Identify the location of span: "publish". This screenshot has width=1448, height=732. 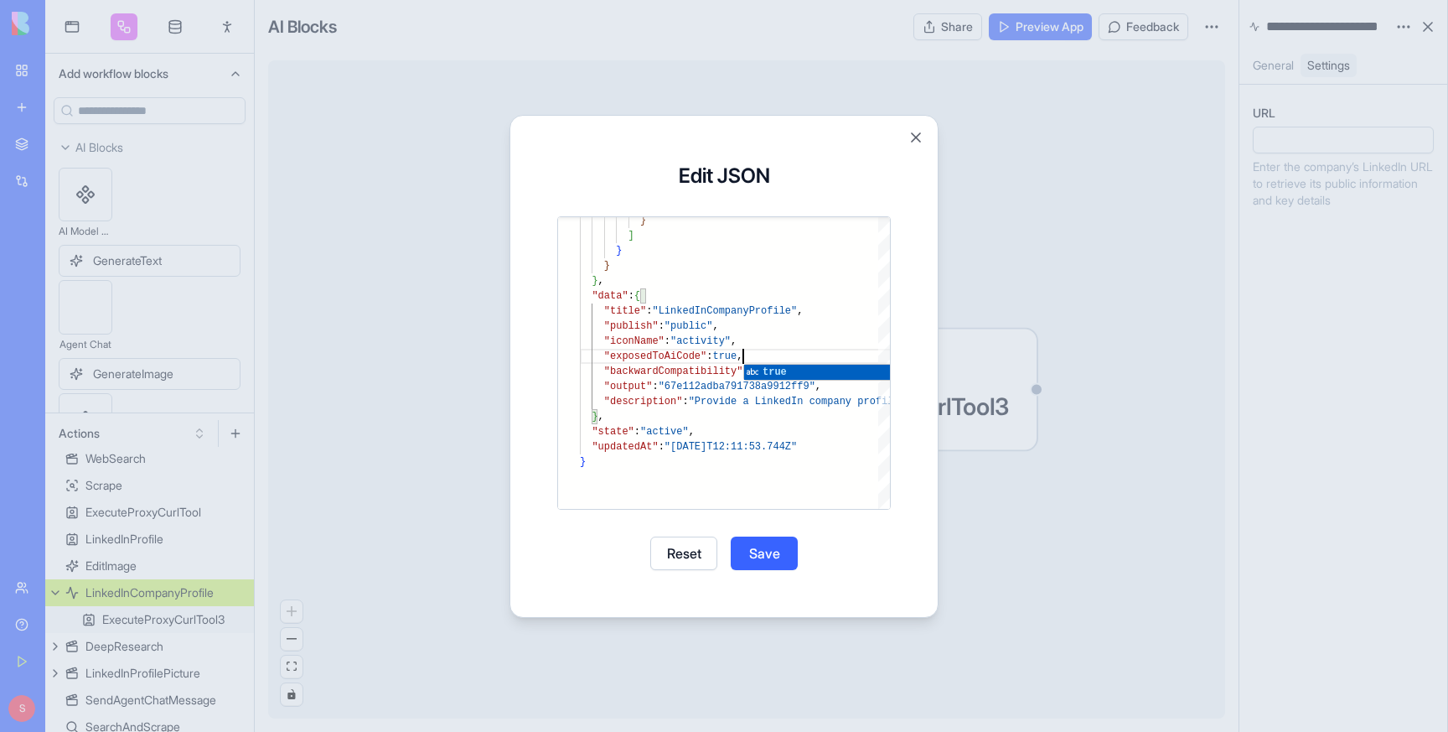
(631, 326).